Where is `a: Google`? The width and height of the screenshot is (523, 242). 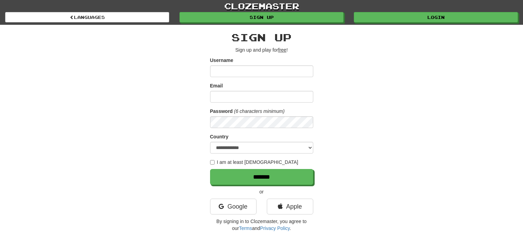
a: Google is located at coordinates (233, 206).